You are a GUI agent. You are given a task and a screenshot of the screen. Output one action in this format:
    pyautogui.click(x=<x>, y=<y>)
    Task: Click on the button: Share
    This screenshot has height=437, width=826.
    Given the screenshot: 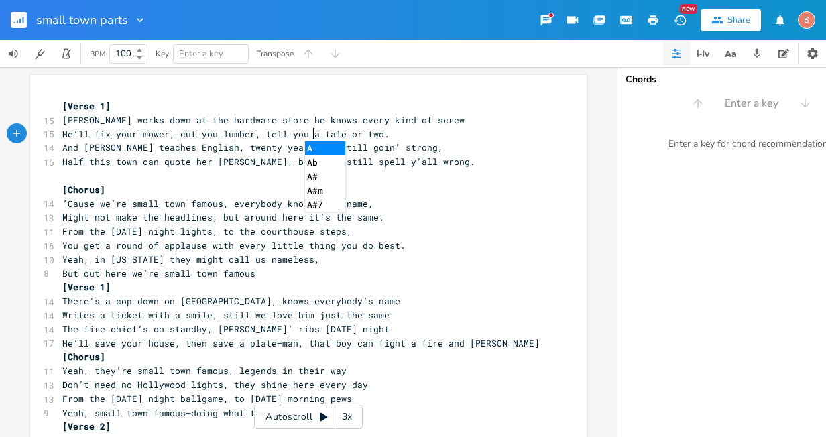 What is the action you would take?
    pyautogui.click(x=731, y=20)
    